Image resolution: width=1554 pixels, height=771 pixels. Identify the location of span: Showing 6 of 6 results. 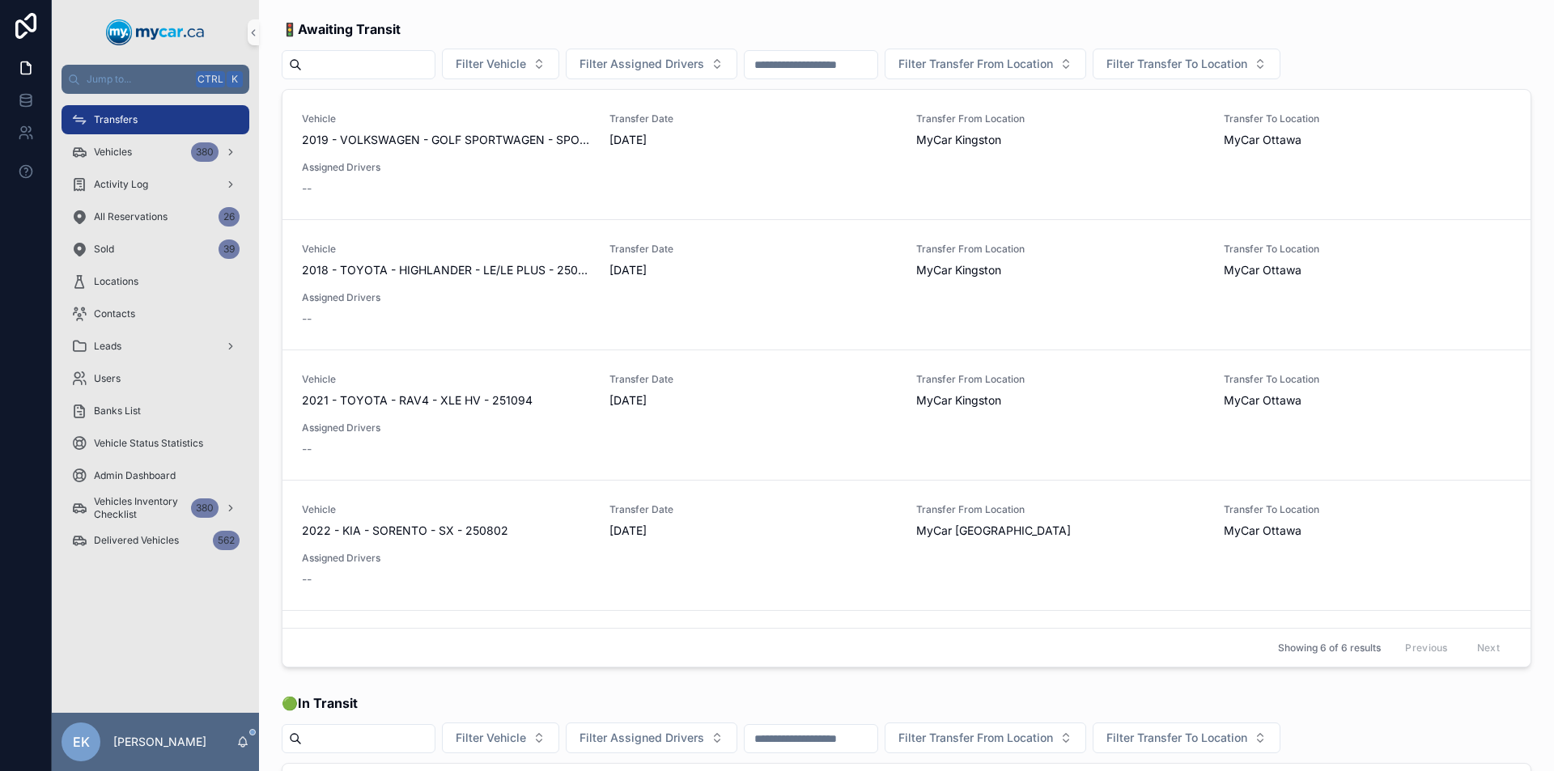
(1329, 647).